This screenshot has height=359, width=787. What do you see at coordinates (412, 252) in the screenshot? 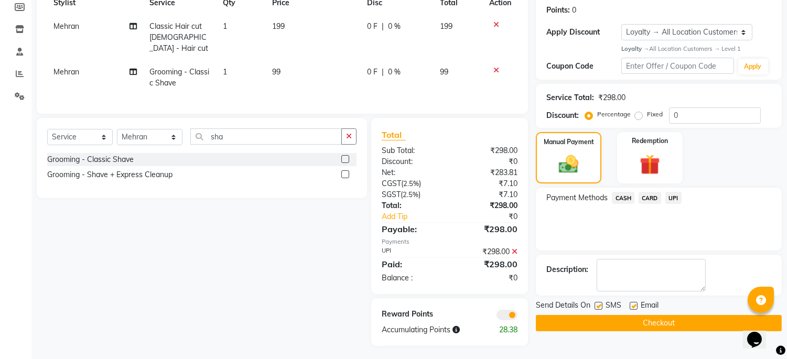
I see `div: UPI` at bounding box center [412, 252].